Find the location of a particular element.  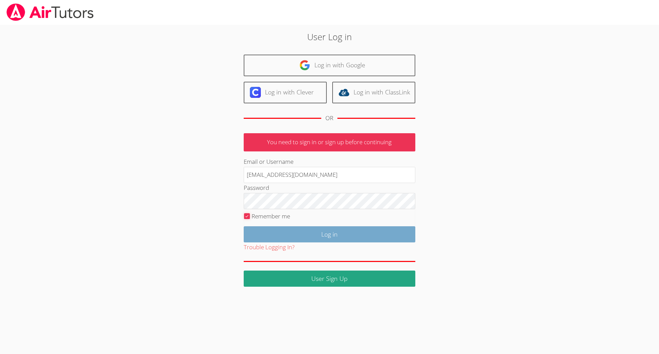

label: Password is located at coordinates (256, 187).